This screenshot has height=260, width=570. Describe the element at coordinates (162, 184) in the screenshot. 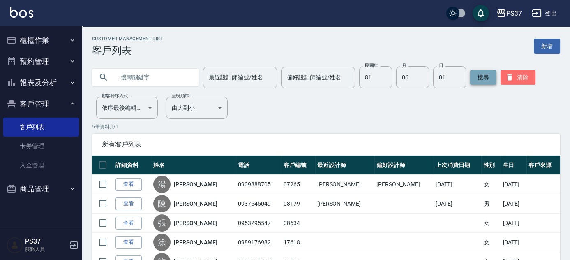

I see `div: 湯` at that location.